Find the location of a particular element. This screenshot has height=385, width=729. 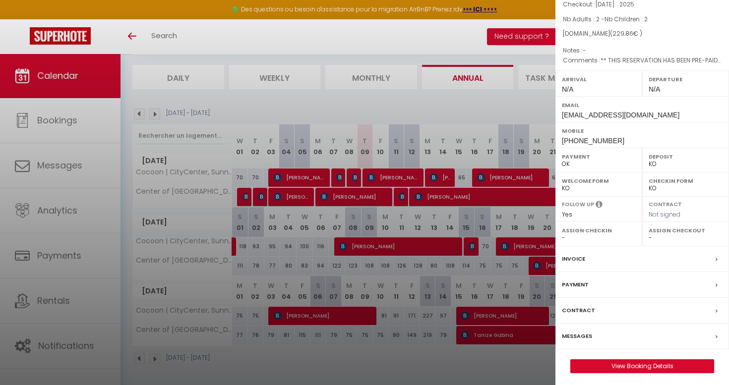

label: Messages is located at coordinates (577, 336).